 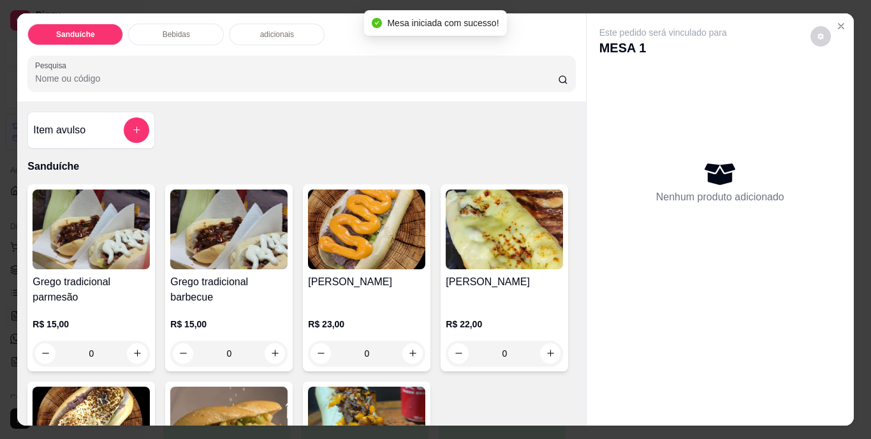 I want to click on button: add-separate-item, so click(x=136, y=130).